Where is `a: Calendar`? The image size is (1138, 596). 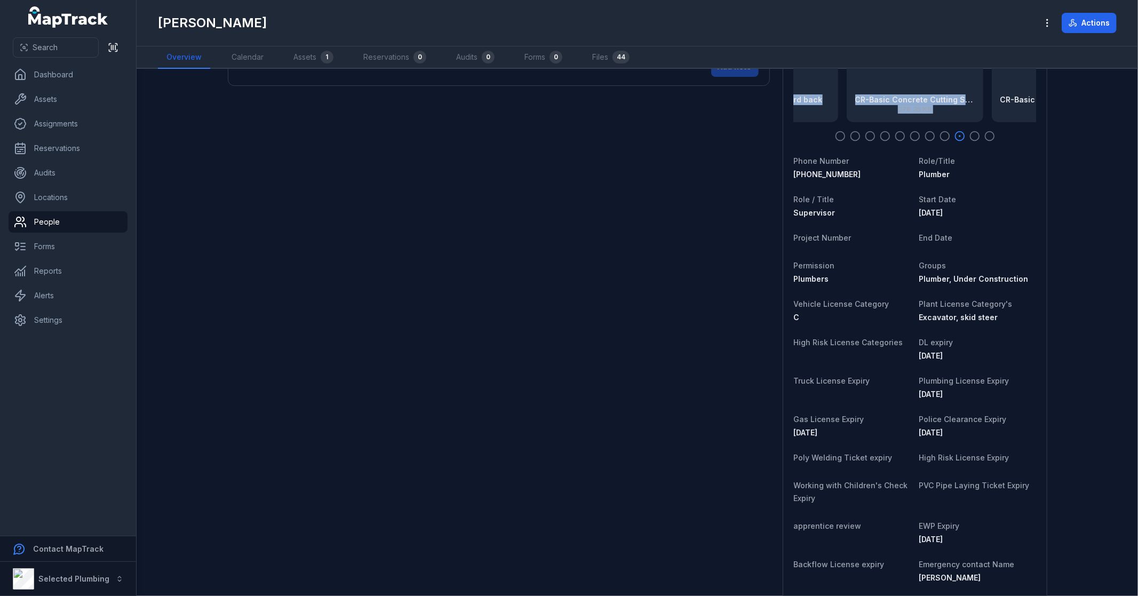 a: Calendar is located at coordinates (248, 58).